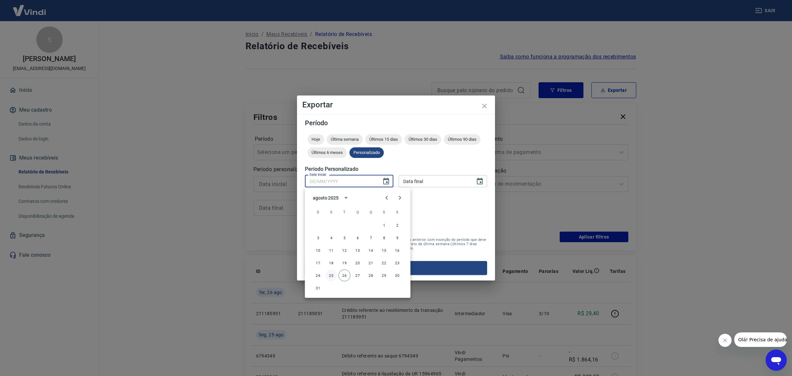 Image resolution: width=792 pixels, height=376 pixels. What do you see at coordinates (384, 212) in the screenshot?
I see `span: sexta-feira` at bounding box center [384, 212].